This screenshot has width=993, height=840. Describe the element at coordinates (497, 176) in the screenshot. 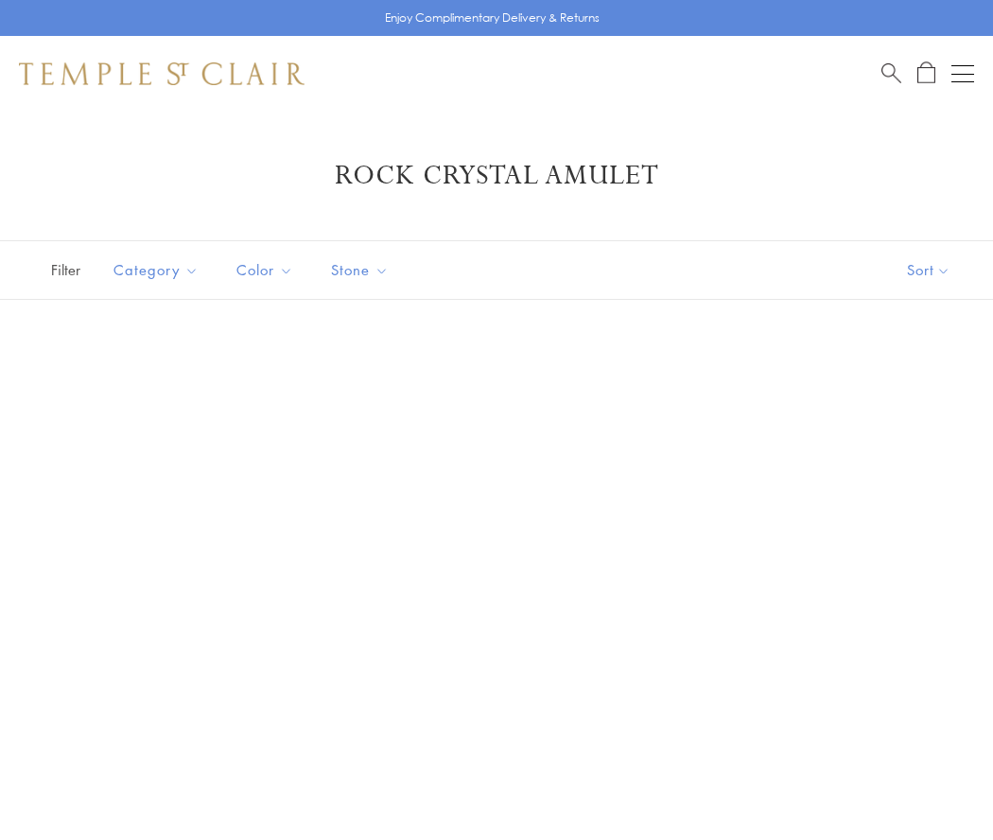

I see `h1: Rock Crystal Amulet` at that location.